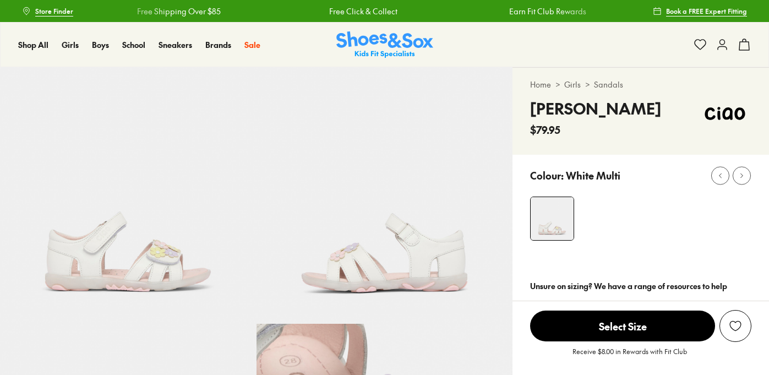 The height and width of the screenshot is (375, 769). Describe the element at coordinates (548, 11) in the screenshot. I see `a: Earn Fit Club Rewards` at that location.